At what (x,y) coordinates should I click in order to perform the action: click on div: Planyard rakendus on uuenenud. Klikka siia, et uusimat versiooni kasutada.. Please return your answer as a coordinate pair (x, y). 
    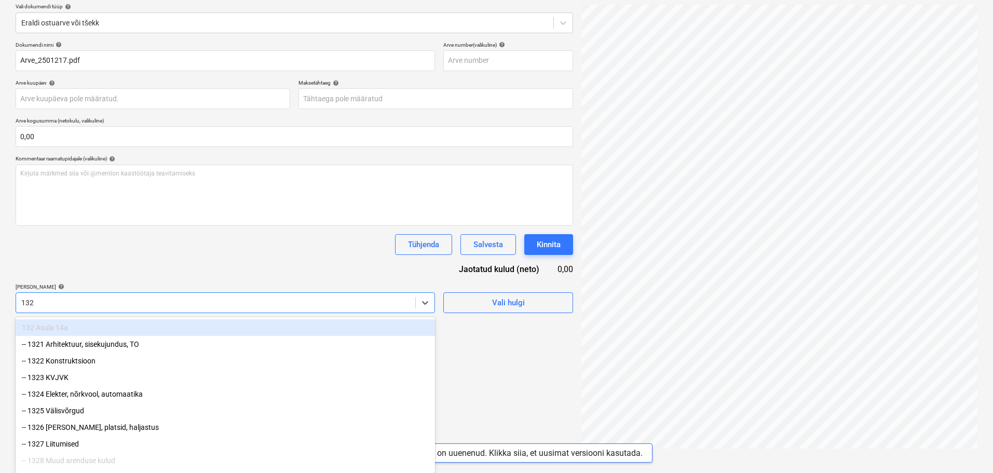
    Looking at the image, I should click on (505, 453).